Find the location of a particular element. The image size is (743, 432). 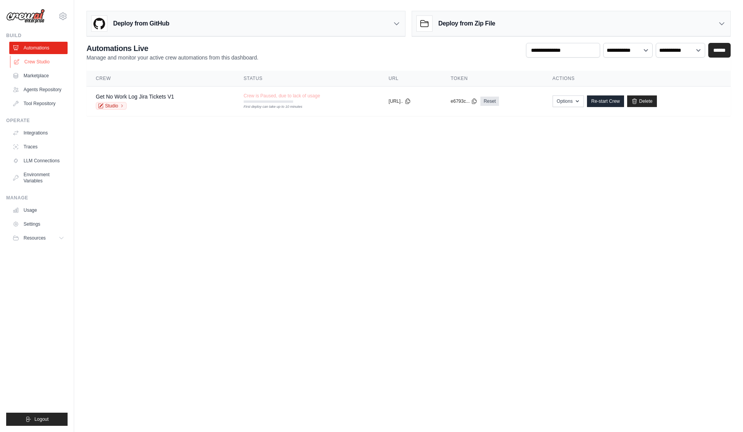

h3: Deploy from Zip File is located at coordinates (467, 24).